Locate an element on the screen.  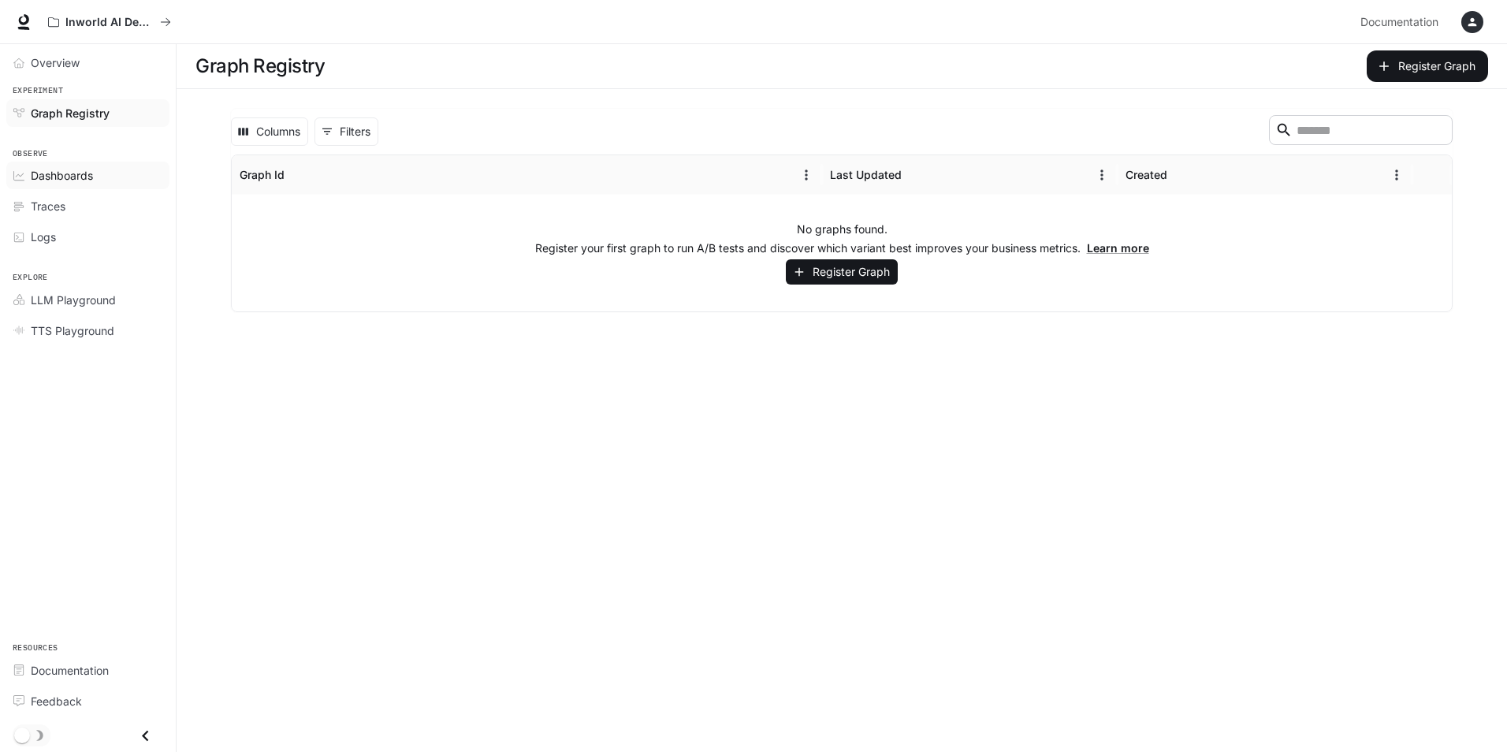
a: Learn more is located at coordinates (1118, 247).